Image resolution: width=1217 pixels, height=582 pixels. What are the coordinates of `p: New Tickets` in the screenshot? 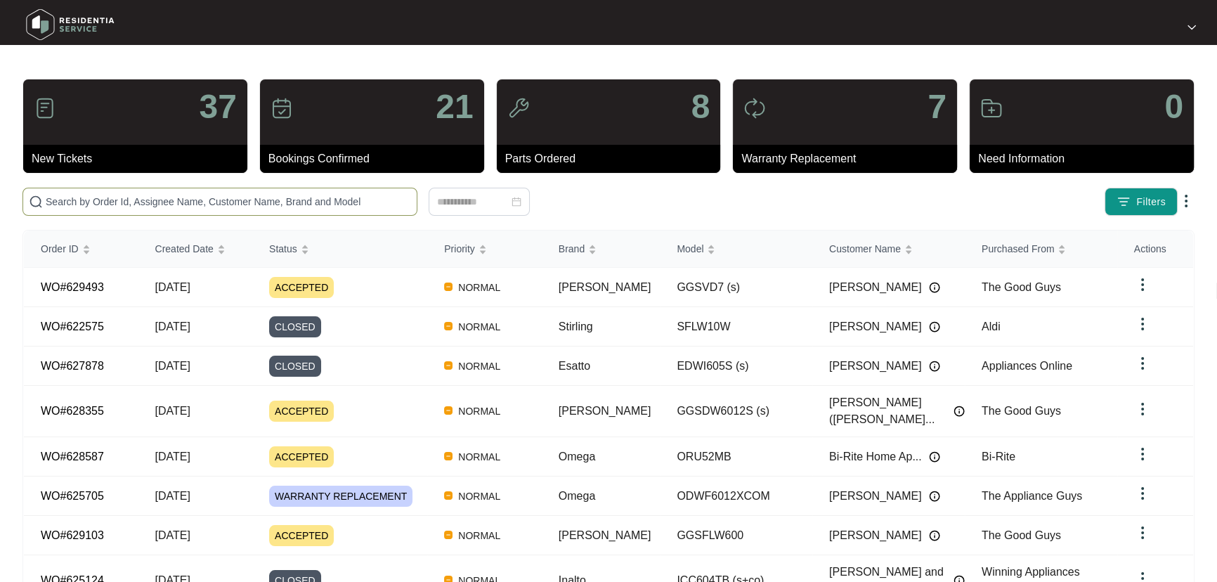 It's located at (139, 159).